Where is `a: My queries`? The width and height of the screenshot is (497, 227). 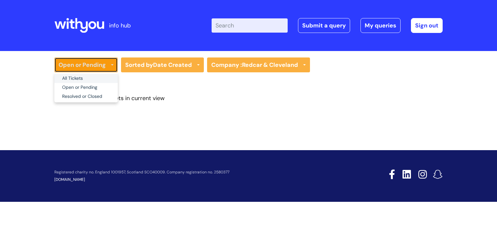 a: My queries is located at coordinates (380, 26).